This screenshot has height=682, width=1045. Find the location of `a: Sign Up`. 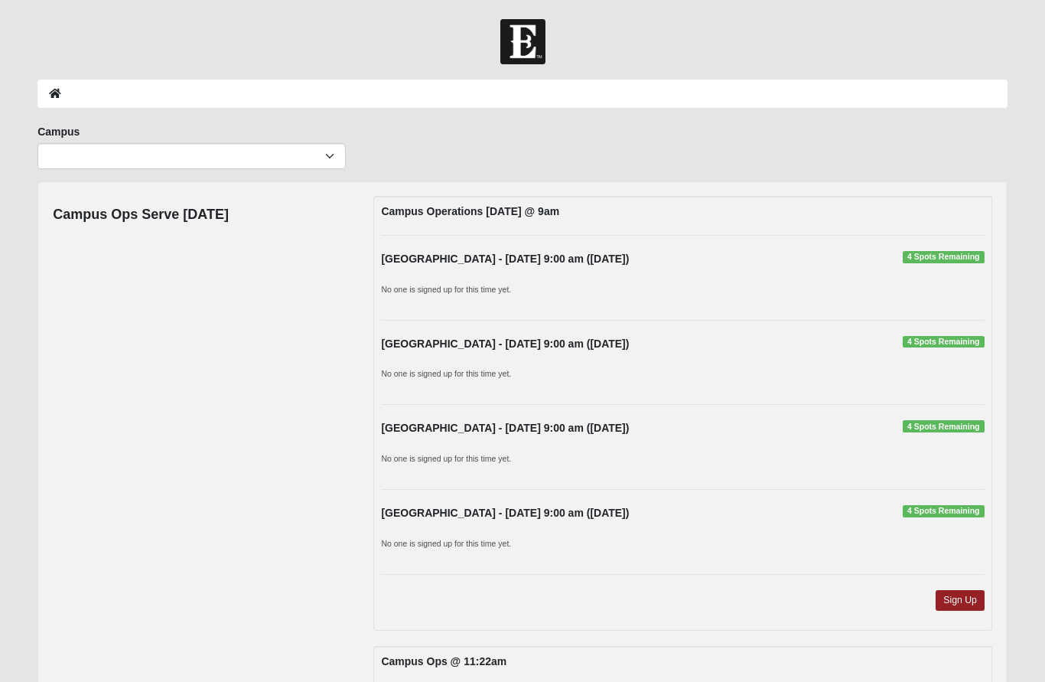

a: Sign Up is located at coordinates (960, 600).